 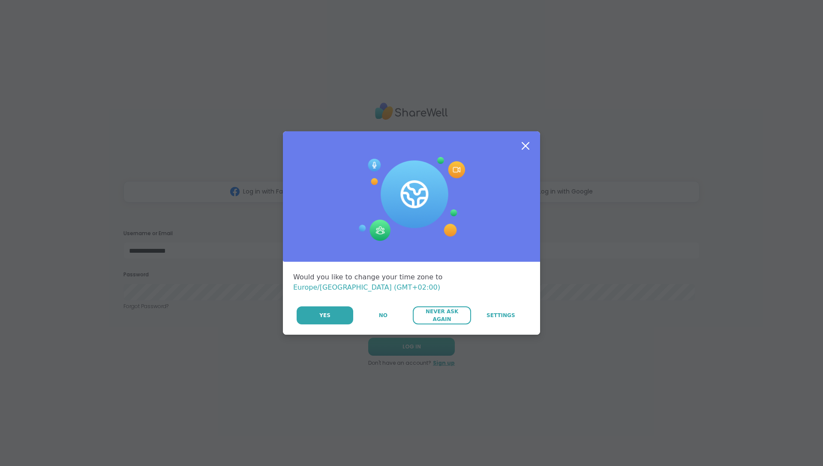 What do you see at coordinates (501, 315) in the screenshot?
I see `span: Settings` at bounding box center [501, 315].